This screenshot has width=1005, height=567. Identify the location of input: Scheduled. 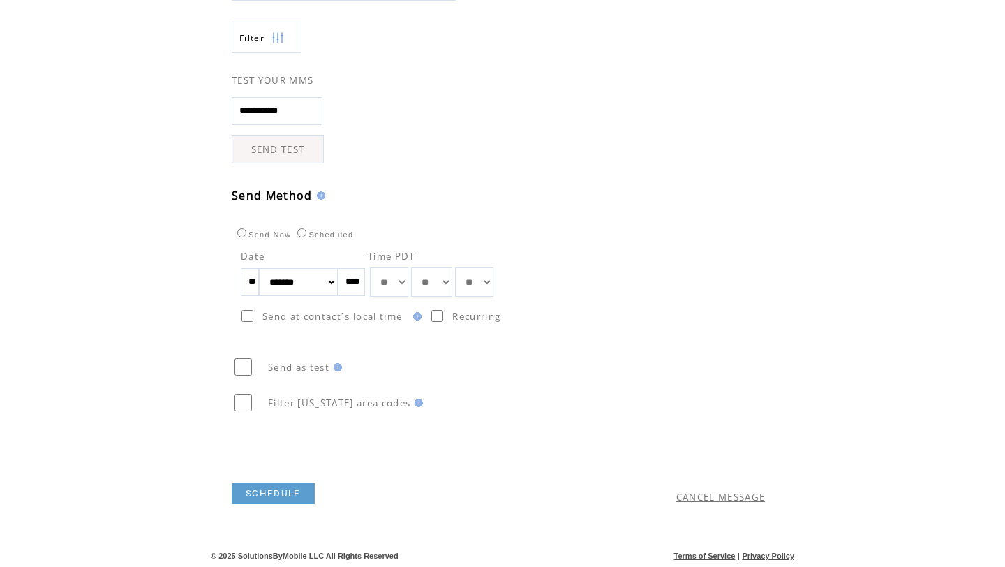
(302, 232).